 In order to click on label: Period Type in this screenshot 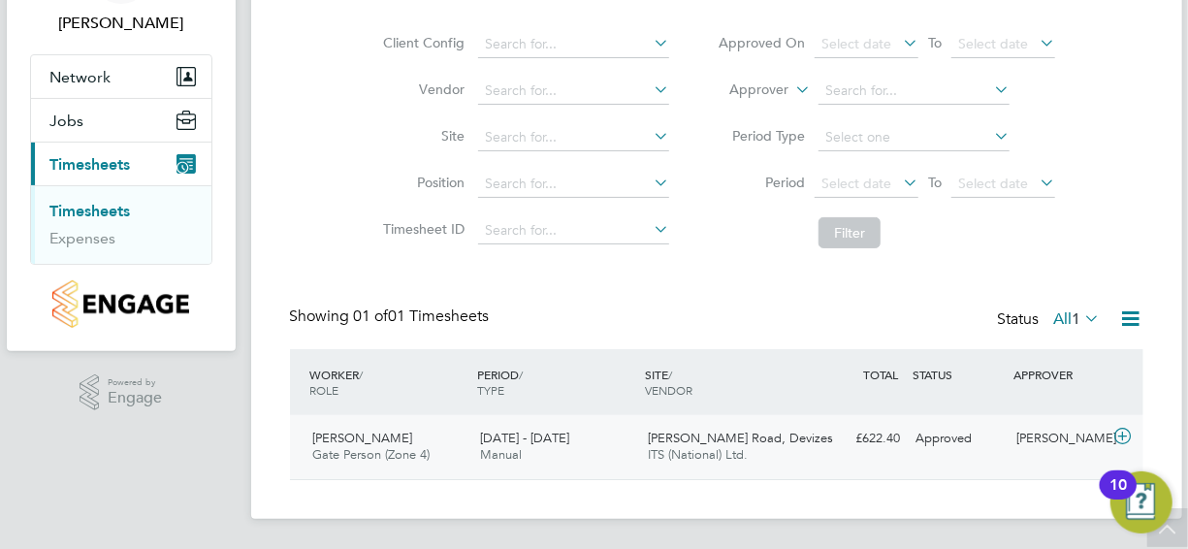, I will do `click(761, 136)`.